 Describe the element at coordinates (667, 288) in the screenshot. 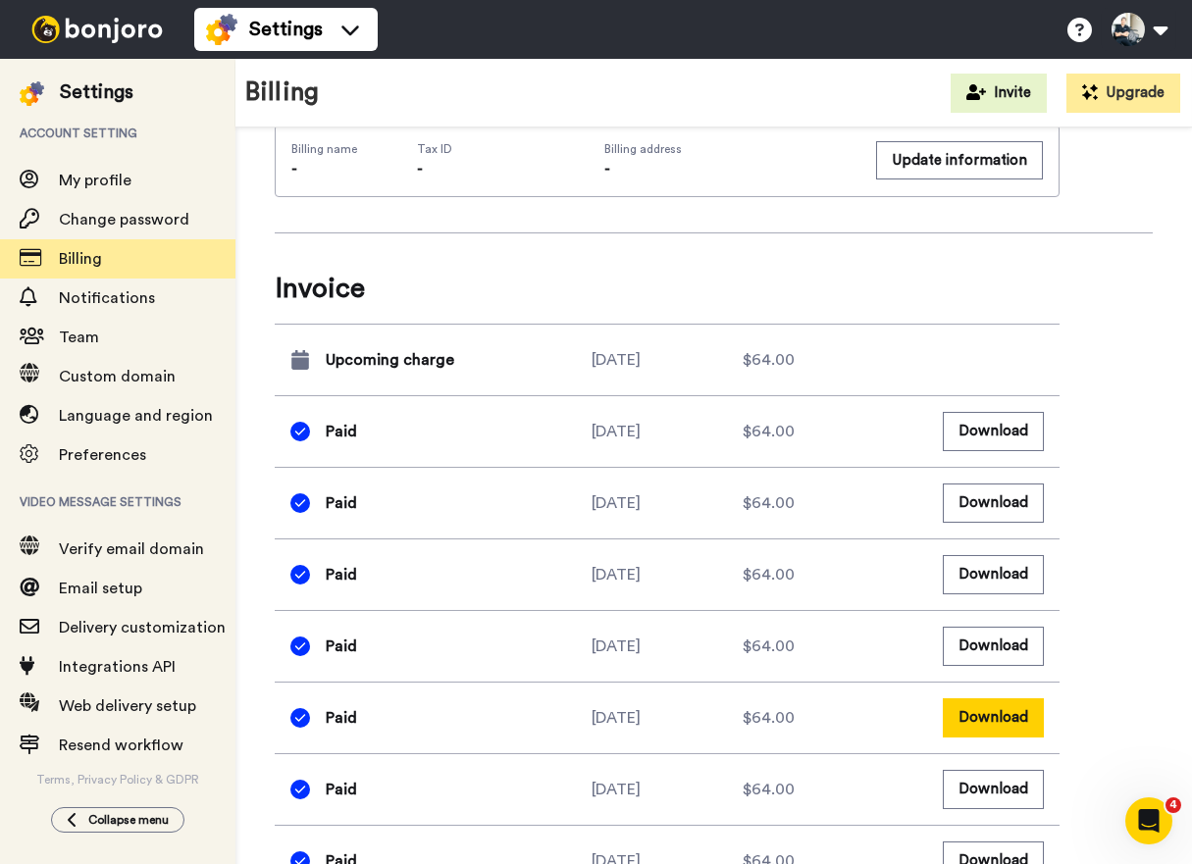

I see `span: Invoice` at that location.